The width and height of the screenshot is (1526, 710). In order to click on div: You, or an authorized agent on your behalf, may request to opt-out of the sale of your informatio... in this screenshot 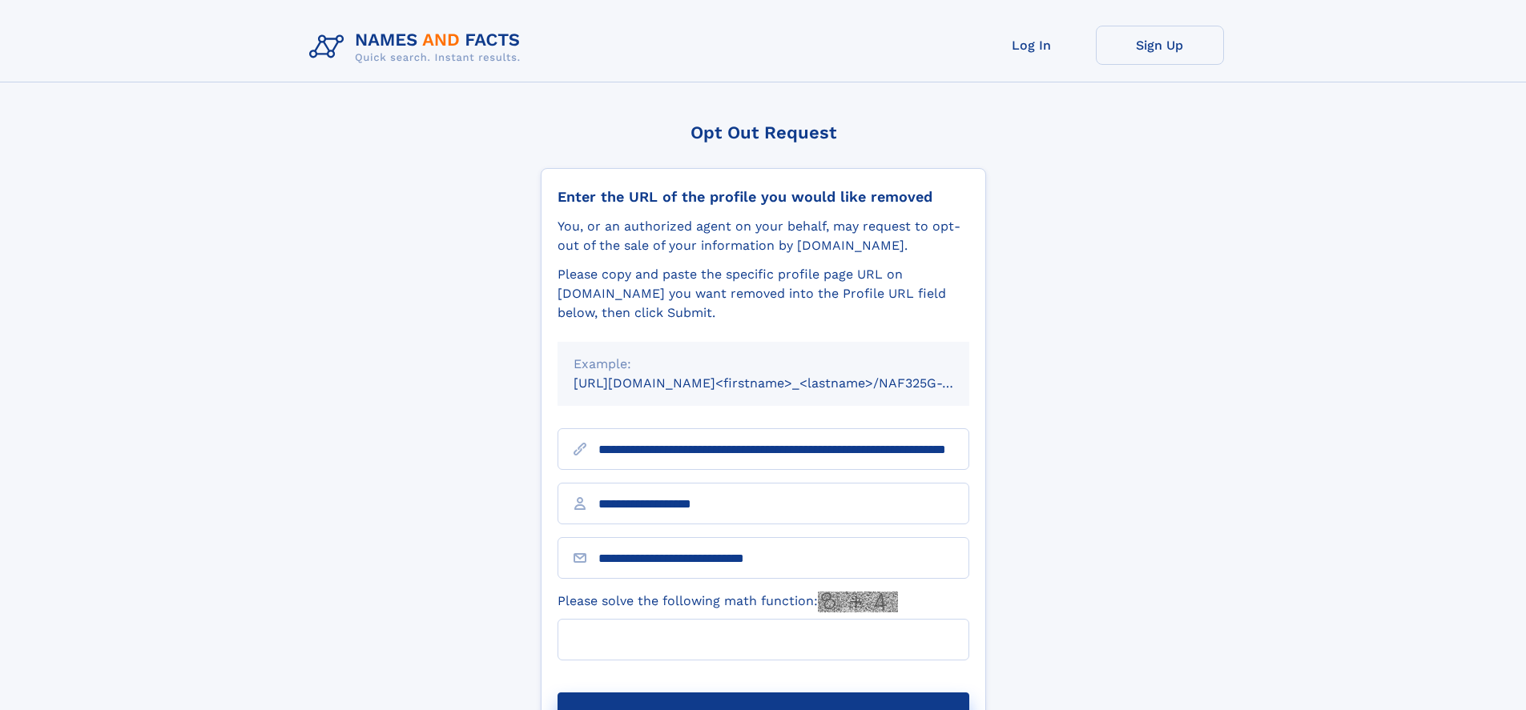, I will do `click(763, 236)`.